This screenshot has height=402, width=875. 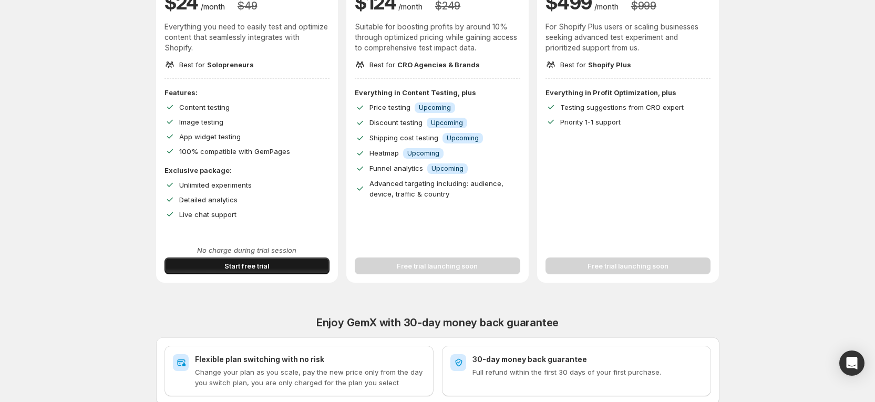 What do you see at coordinates (590, 122) in the screenshot?
I see `span: Priority 1-1 support` at bounding box center [590, 122].